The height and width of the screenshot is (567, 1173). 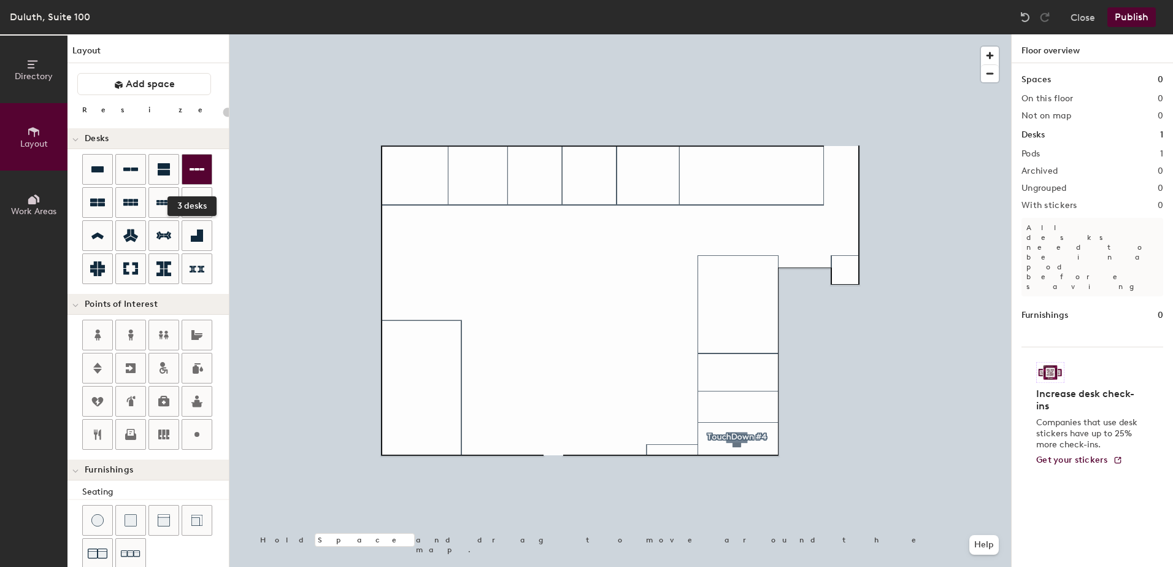 What do you see at coordinates (164, 520) in the screenshot?
I see `img: Couch (middle)` at bounding box center [164, 520].